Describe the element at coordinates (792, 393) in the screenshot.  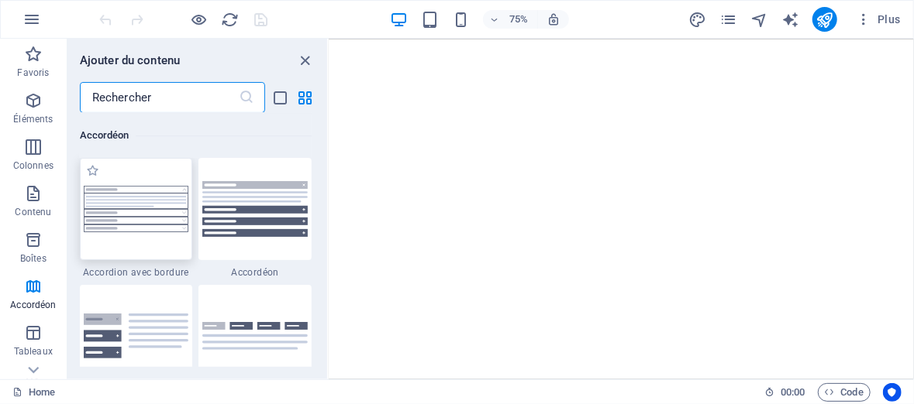
I see `span: 00 00` at that location.